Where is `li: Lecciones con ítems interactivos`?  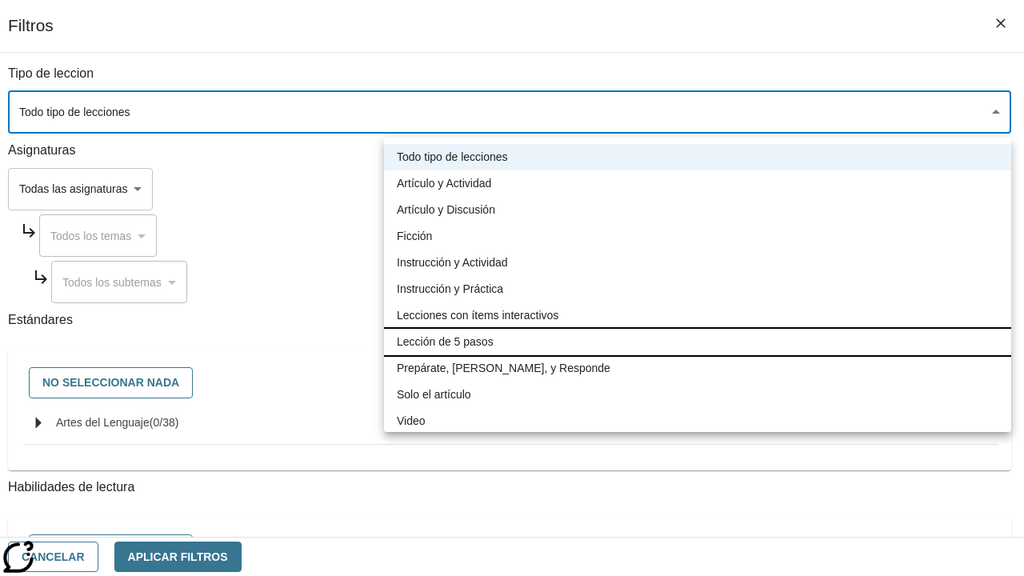
li: Lecciones con ítems interactivos is located at coordinates (698, 315).